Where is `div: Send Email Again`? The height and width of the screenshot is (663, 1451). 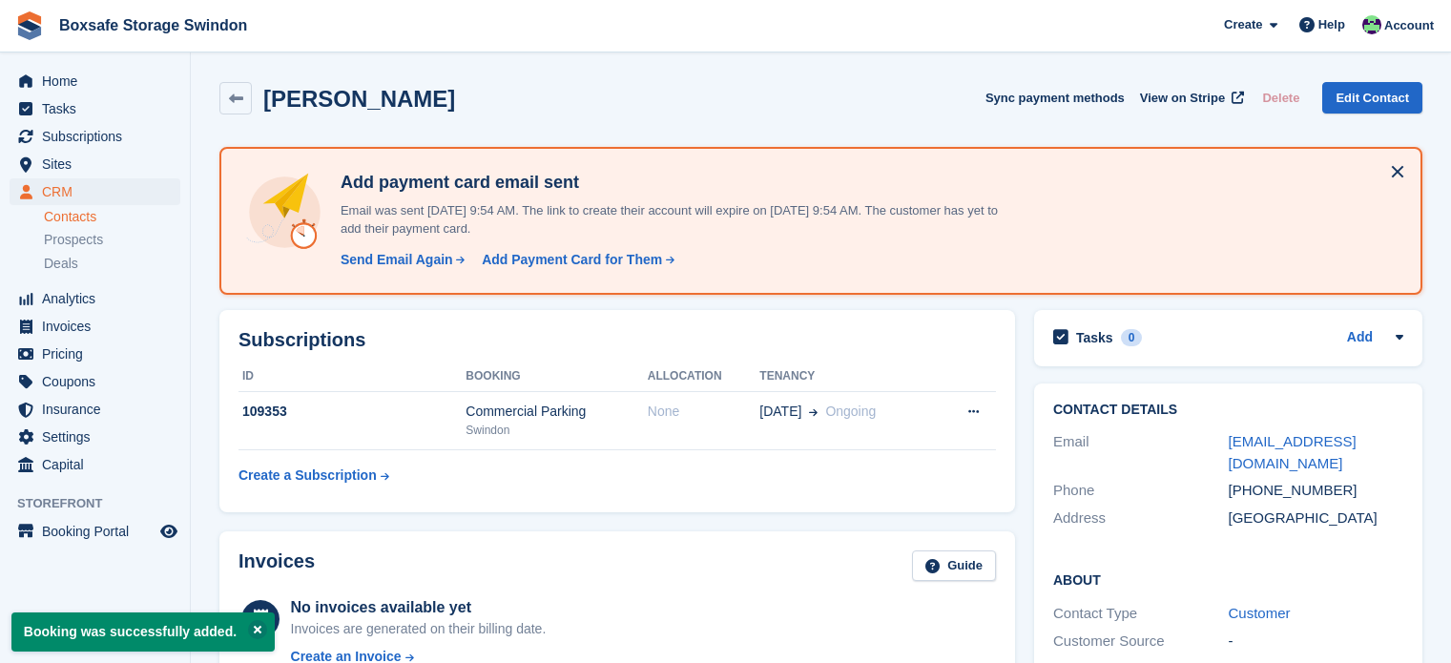 div: Send Email Again is located at coordinates (397, 259).